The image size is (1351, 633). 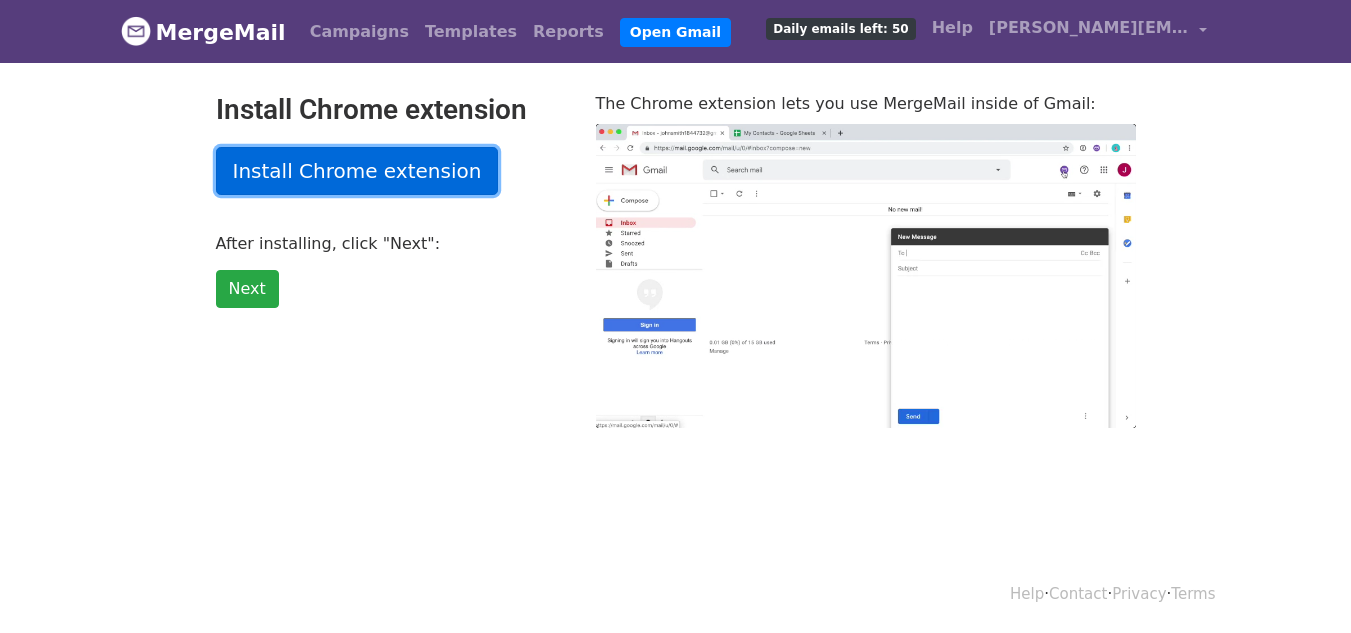 I want to click on div: Chat Widget, so click(x=1301, y=585).